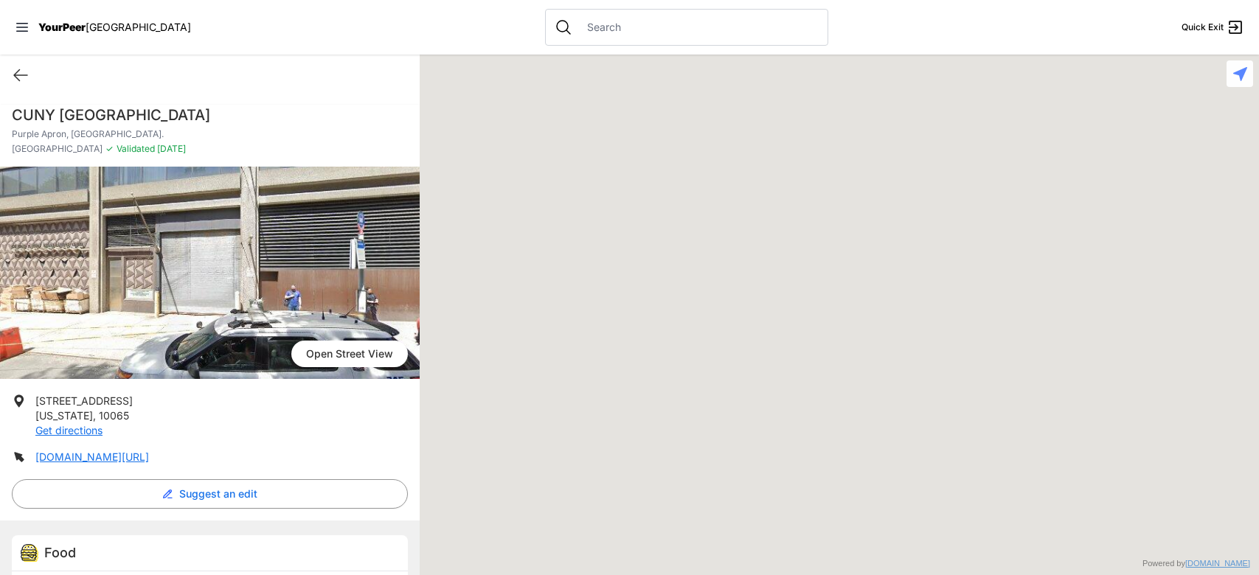 This screenshot has width=1259, height=575. Describe the element at coordinates (136, 148) in the screenshot. I see `span: Validated` at that location.